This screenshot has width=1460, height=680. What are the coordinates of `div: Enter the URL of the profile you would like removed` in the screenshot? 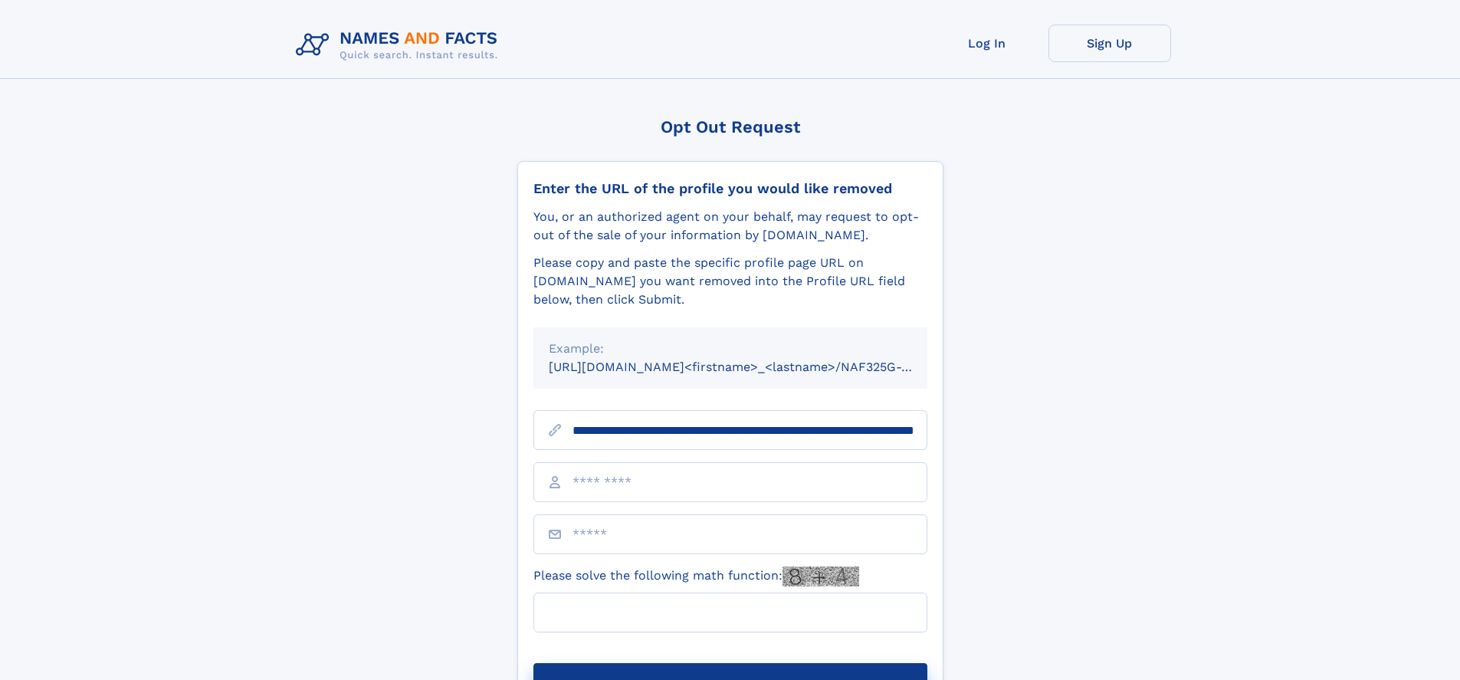 It's located at (731, 189).